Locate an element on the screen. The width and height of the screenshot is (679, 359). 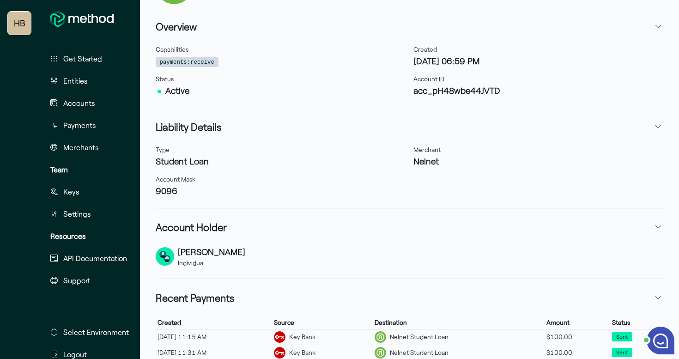
span: Support is located at coordinates (77, 281).